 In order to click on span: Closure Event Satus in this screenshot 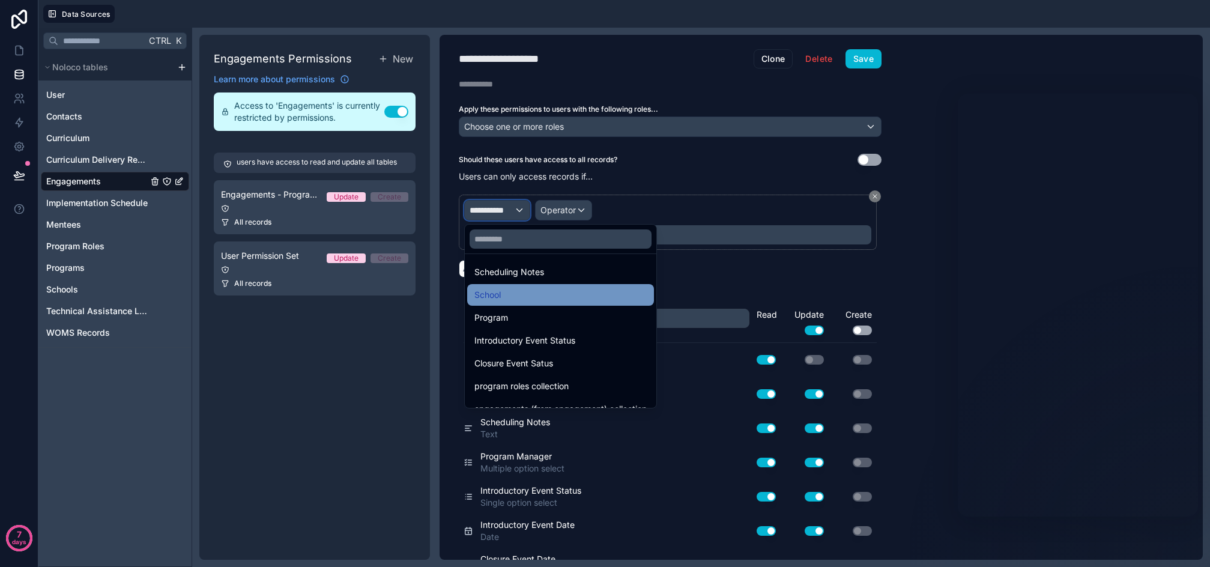, I will do `click(514, 363)`.